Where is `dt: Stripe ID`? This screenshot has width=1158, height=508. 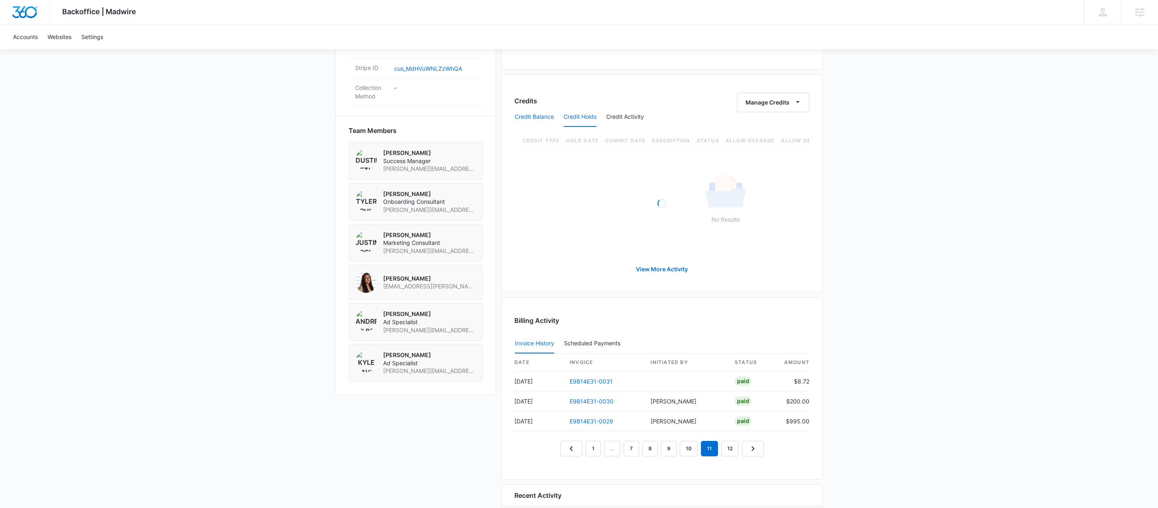
dt: Stripe ID is located at coordinates (372, 67).